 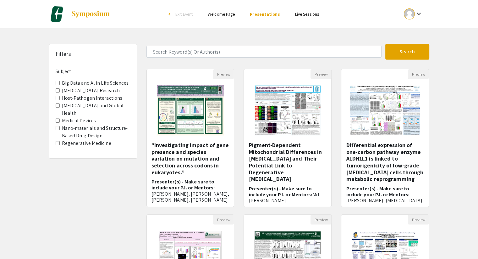 What do you see at coordinates (385, 162) in the screenshot?
I see `h5: Differential expression of one-carbon pathway enzyme ALDH1L1 is linked to tumorigenicity of low-g...` at bounding box center [385, 162].